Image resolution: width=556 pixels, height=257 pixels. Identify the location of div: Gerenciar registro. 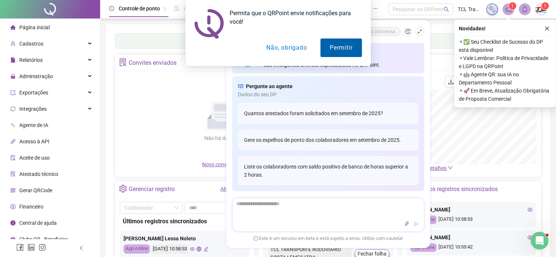
(152, 190).